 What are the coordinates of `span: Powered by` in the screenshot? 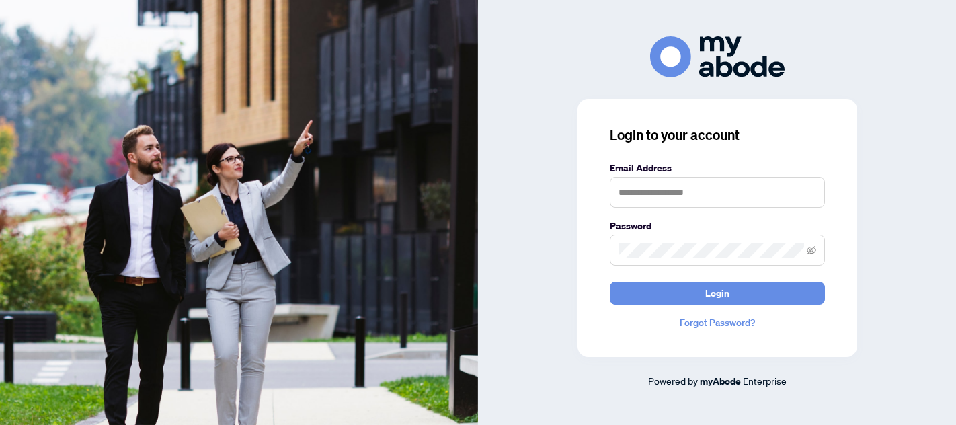 It's located at (673, 381).